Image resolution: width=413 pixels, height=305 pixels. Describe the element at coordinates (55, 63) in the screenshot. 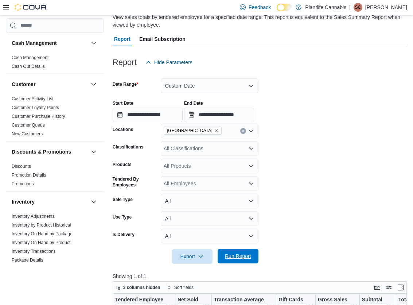

I see `div: Cash Management` at that location.